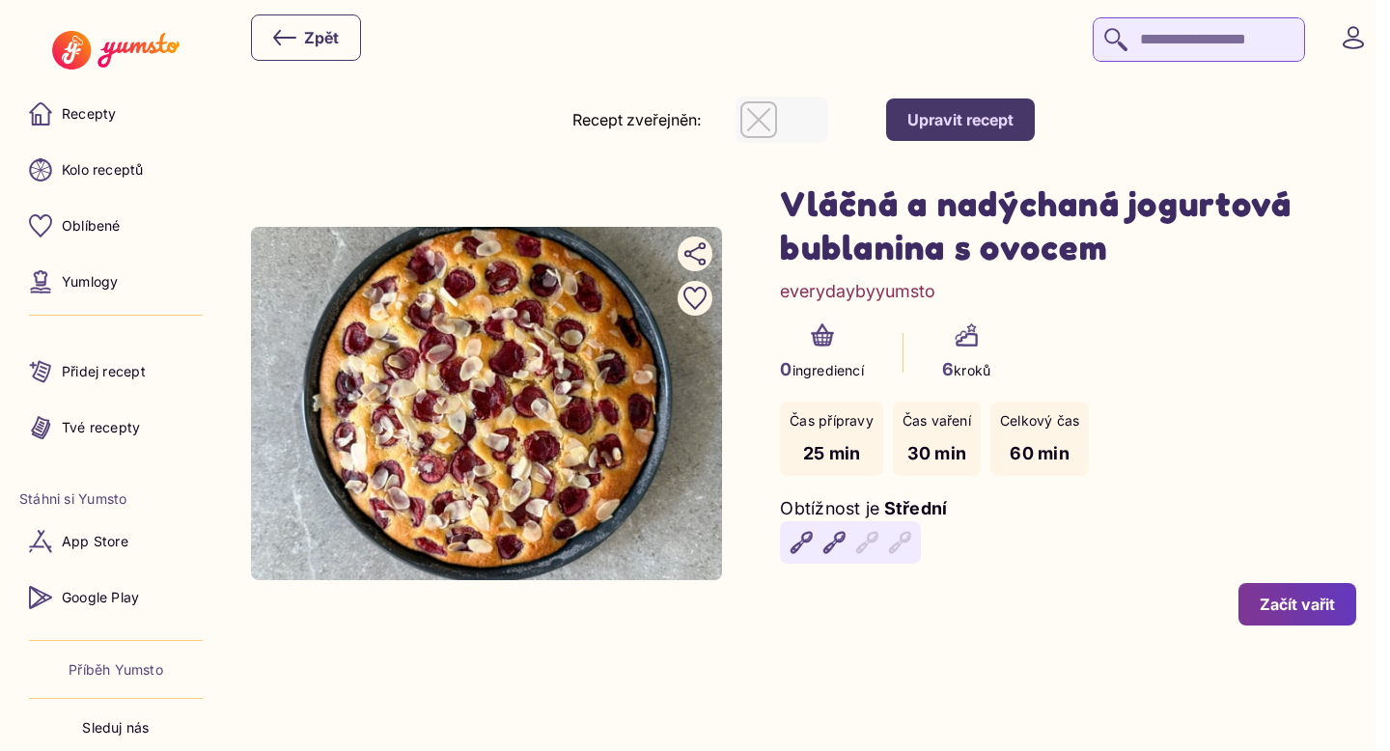  Describe the element at coordinates (116, 114) in the screenshot. I see `a: Recepty` at that location.